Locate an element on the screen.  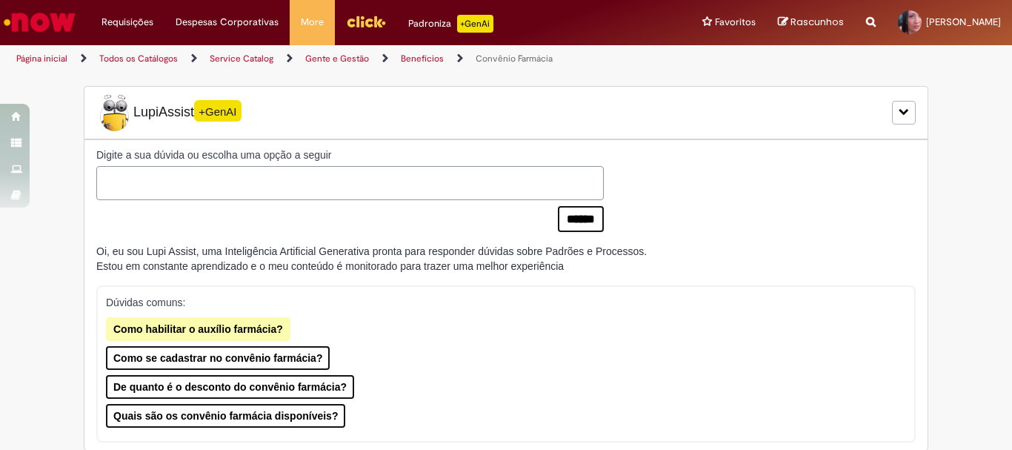
label: Digite a sua dúvida ou escolha uma opção a seguir is located at coordinates (350, 155).